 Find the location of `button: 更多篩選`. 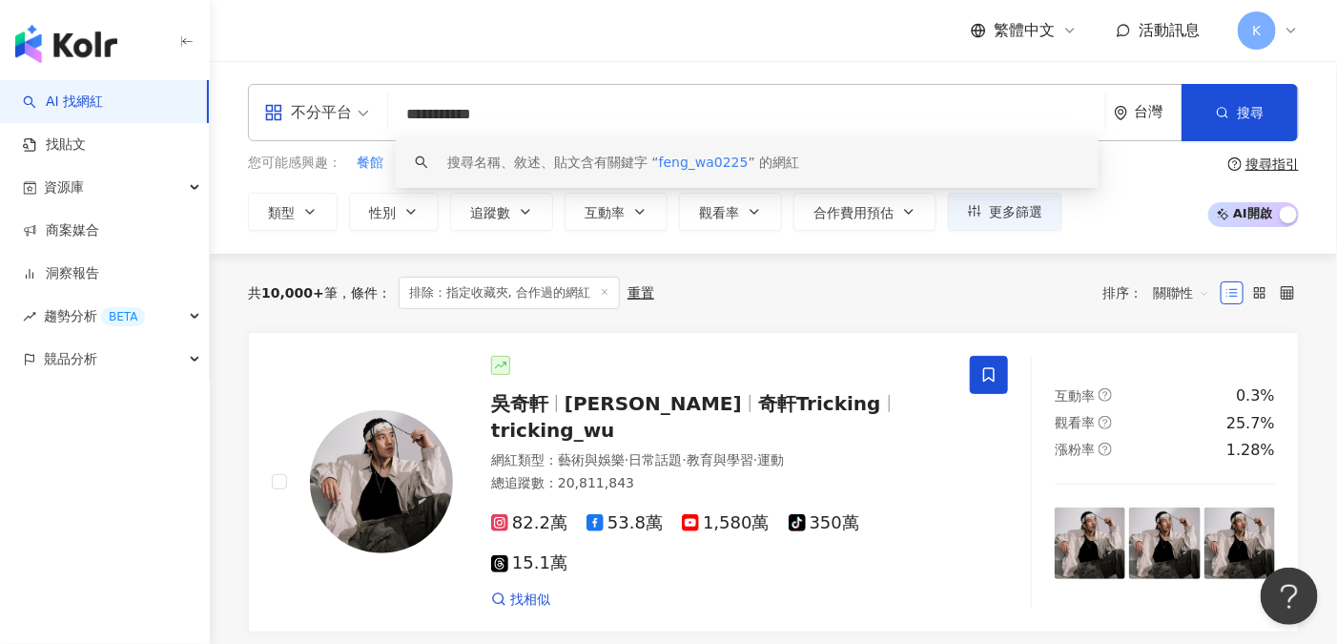

button: 更多篩選 is located at coordinates (1005, 212).